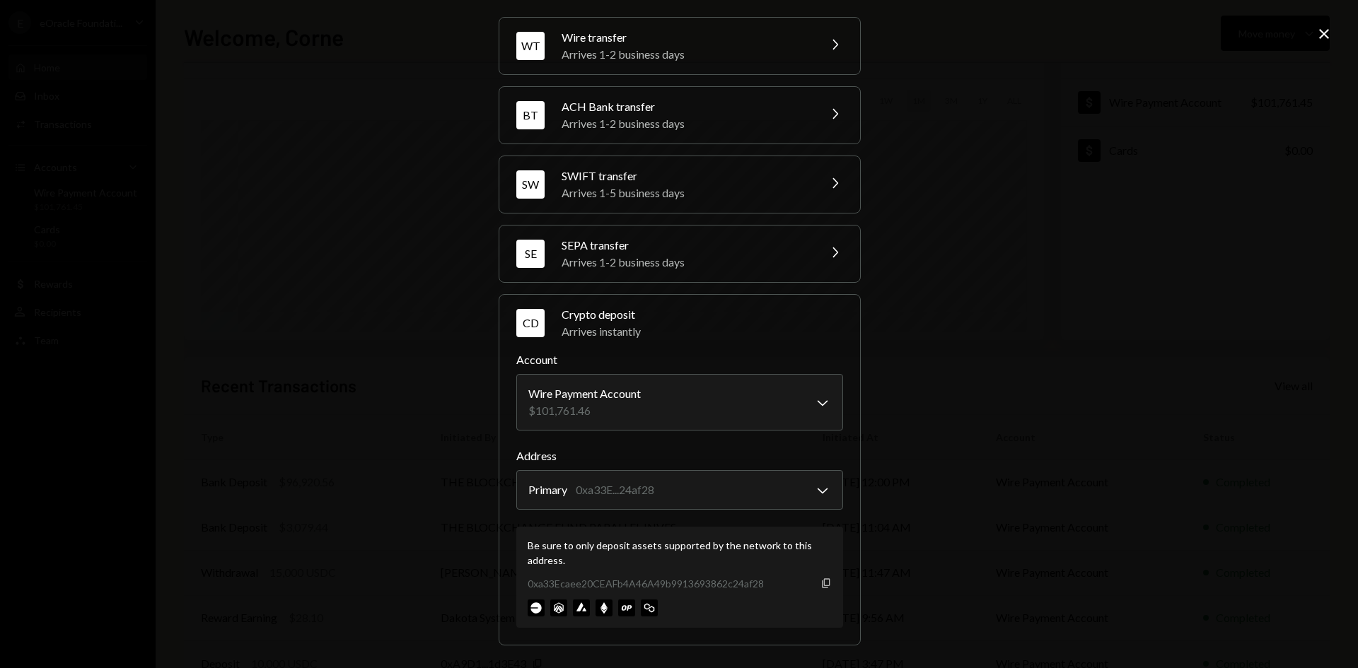 Image resolution: width=1358 pixels, height=668 pixels. Describe the element at coordinates (680, 185) in the screenshot. I see `button: SWSWIFT transferArrives 1-5 business days` at that location.